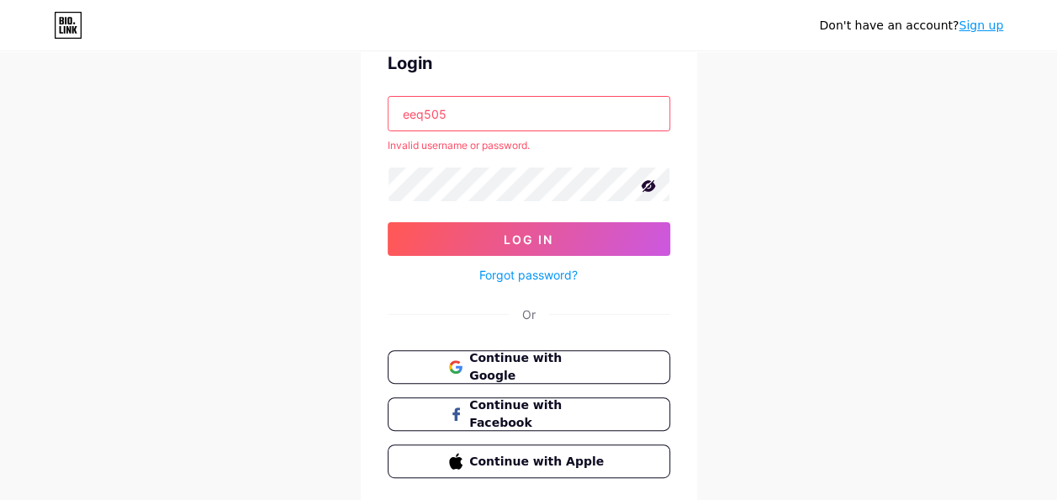 The image size is (1057, 500). What do you see at coordinates (529, 146) in the screenshot?
I see `div: Invalid username or password.` at bounding box center [529, 146].